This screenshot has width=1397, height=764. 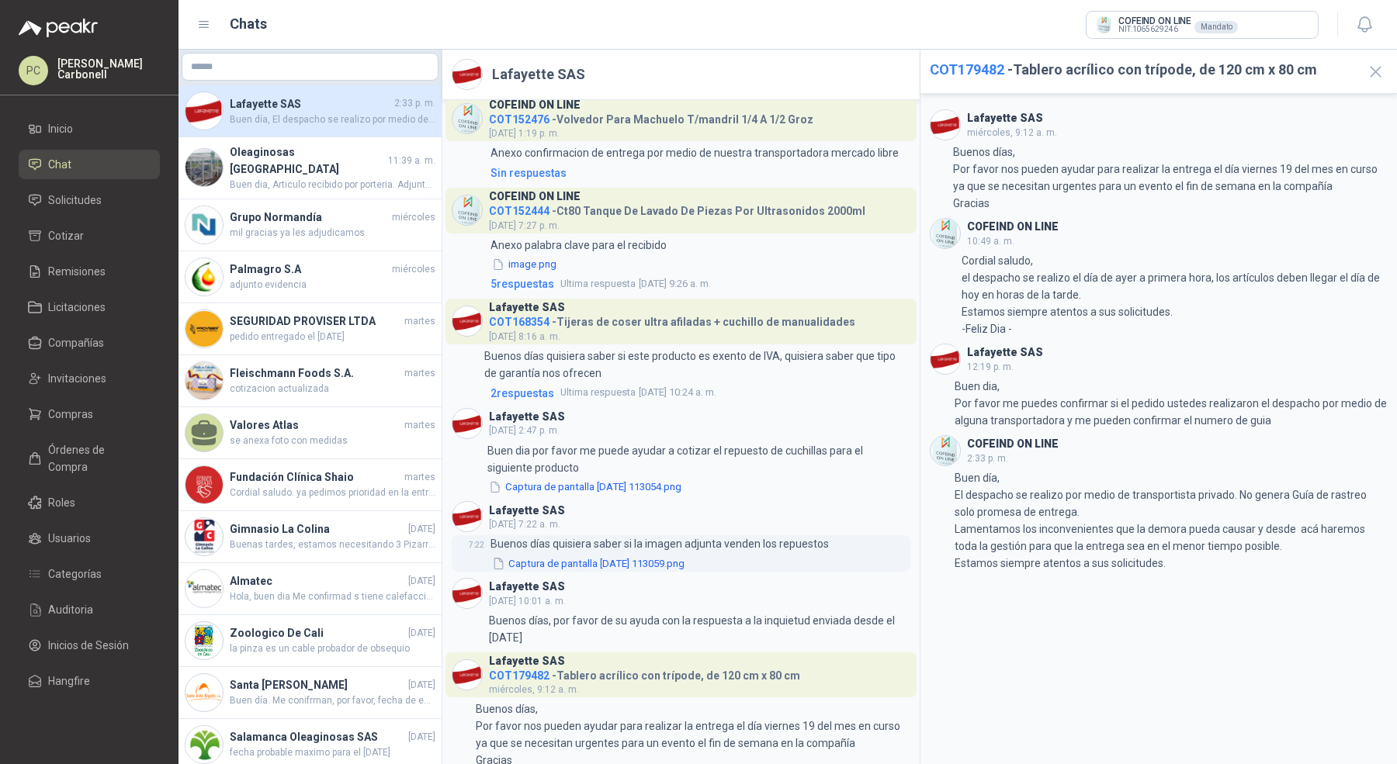 I want to click on p: Buen día, El despacho se realizo por medio de transportista privado. No genera Guía de rastreo so..., so click(x=1171, y=521).